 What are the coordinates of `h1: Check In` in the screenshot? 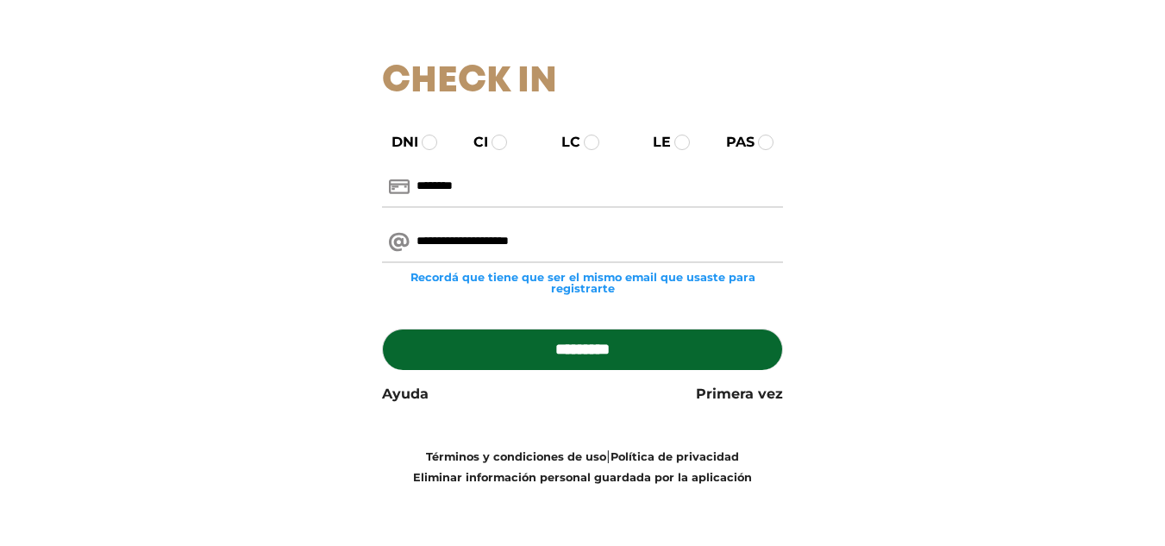 It's located at (582, 82).